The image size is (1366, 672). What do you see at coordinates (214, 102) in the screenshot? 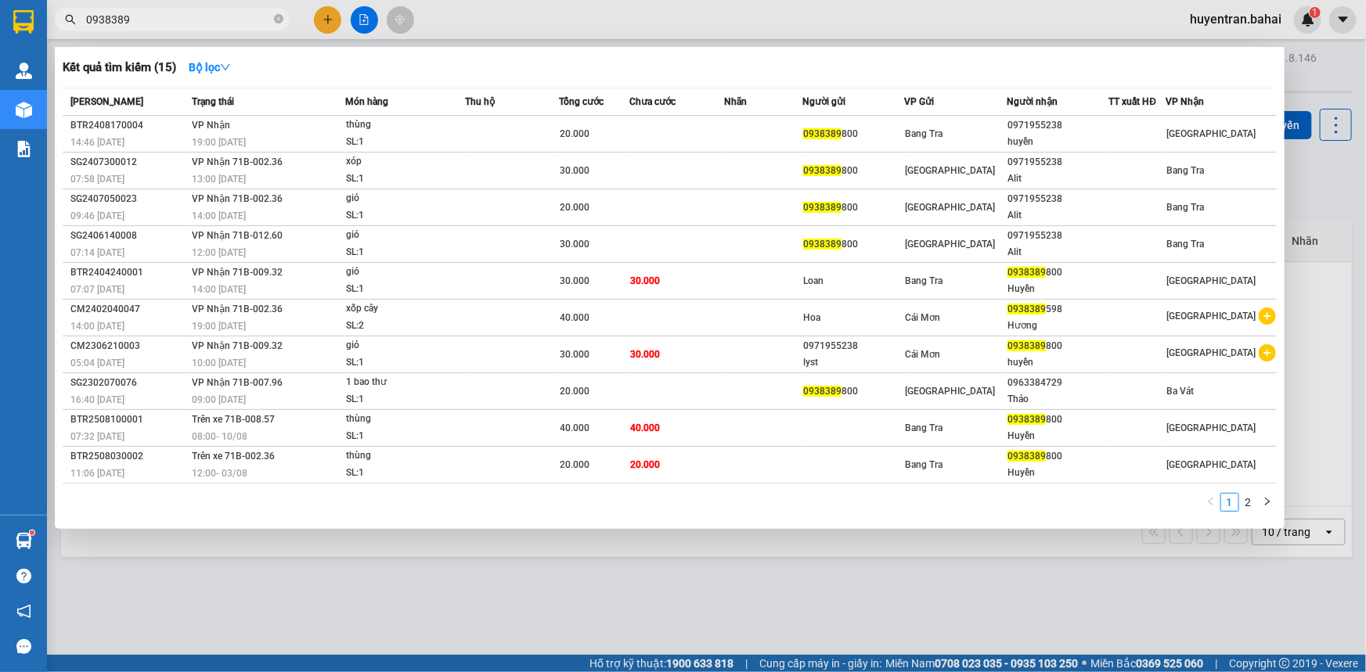
I see `span: Trạng thái` at bounding box center [214, 102].